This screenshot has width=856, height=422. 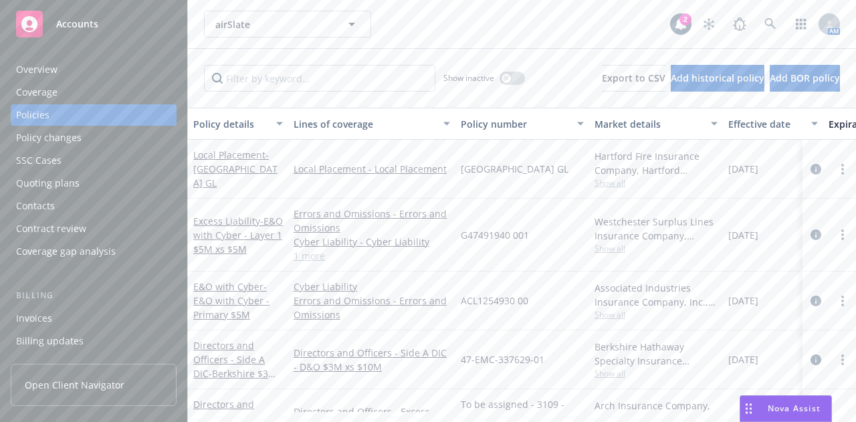 What do you see at coordinates (656, 124) in the screenshot?
I see `button: Market details` at bounding box center [656, 124].